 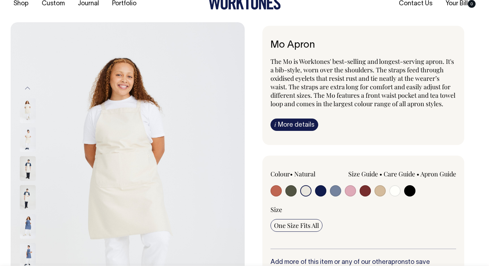 What do you see at coordinates (28, 88) in the screenshot?
I see `button: Previous` at bounding box center [28, 88].